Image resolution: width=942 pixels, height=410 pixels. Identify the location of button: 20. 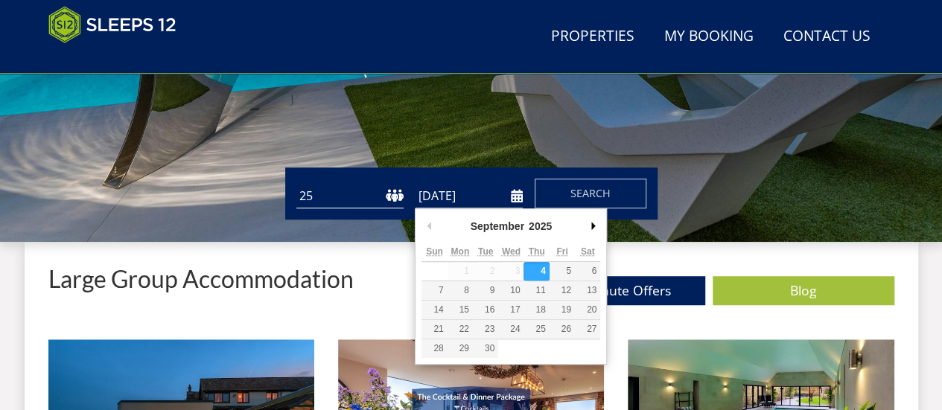
(587, 310).